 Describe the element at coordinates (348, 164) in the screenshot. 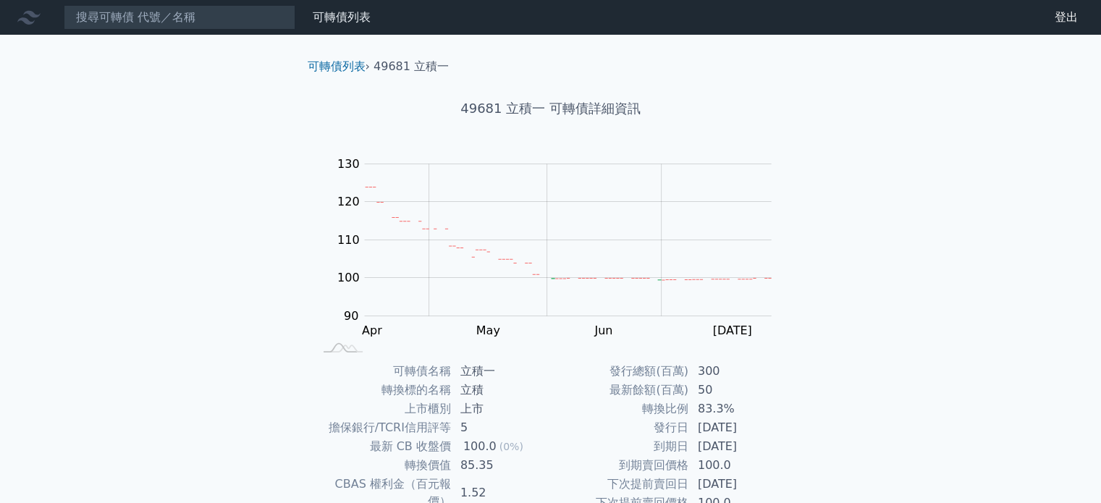

I see `tspan: 130` at that location.